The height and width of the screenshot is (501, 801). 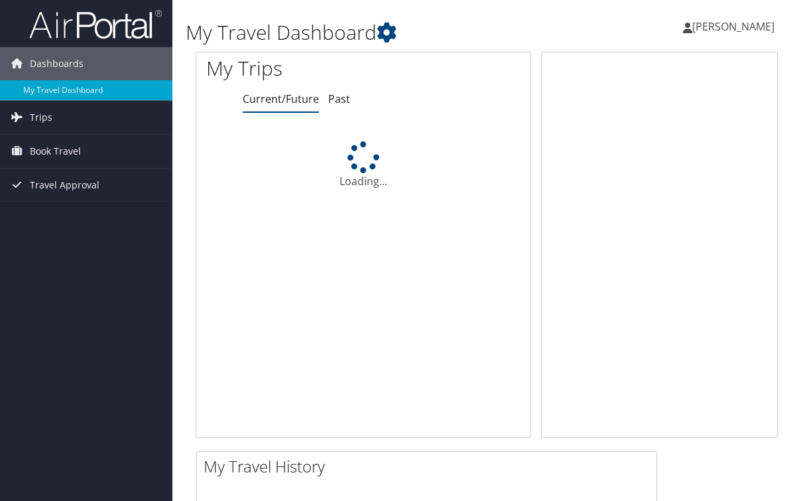 I want to click on img: airportal-logo.png, so click(x=96, y=24).